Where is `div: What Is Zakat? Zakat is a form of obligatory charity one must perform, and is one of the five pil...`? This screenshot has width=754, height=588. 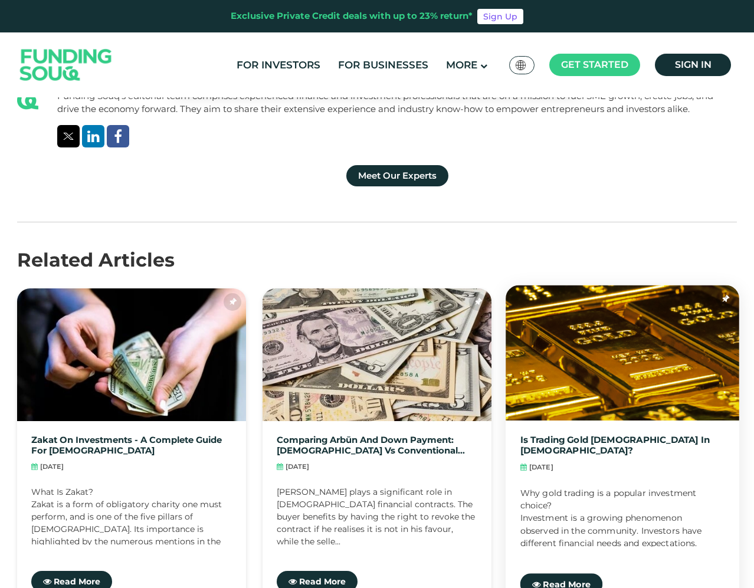
div: What Is Zakat? Zakat is a form of obligatory charity one must perform, and is one of the five pil... is located at coordinates (132, 516).